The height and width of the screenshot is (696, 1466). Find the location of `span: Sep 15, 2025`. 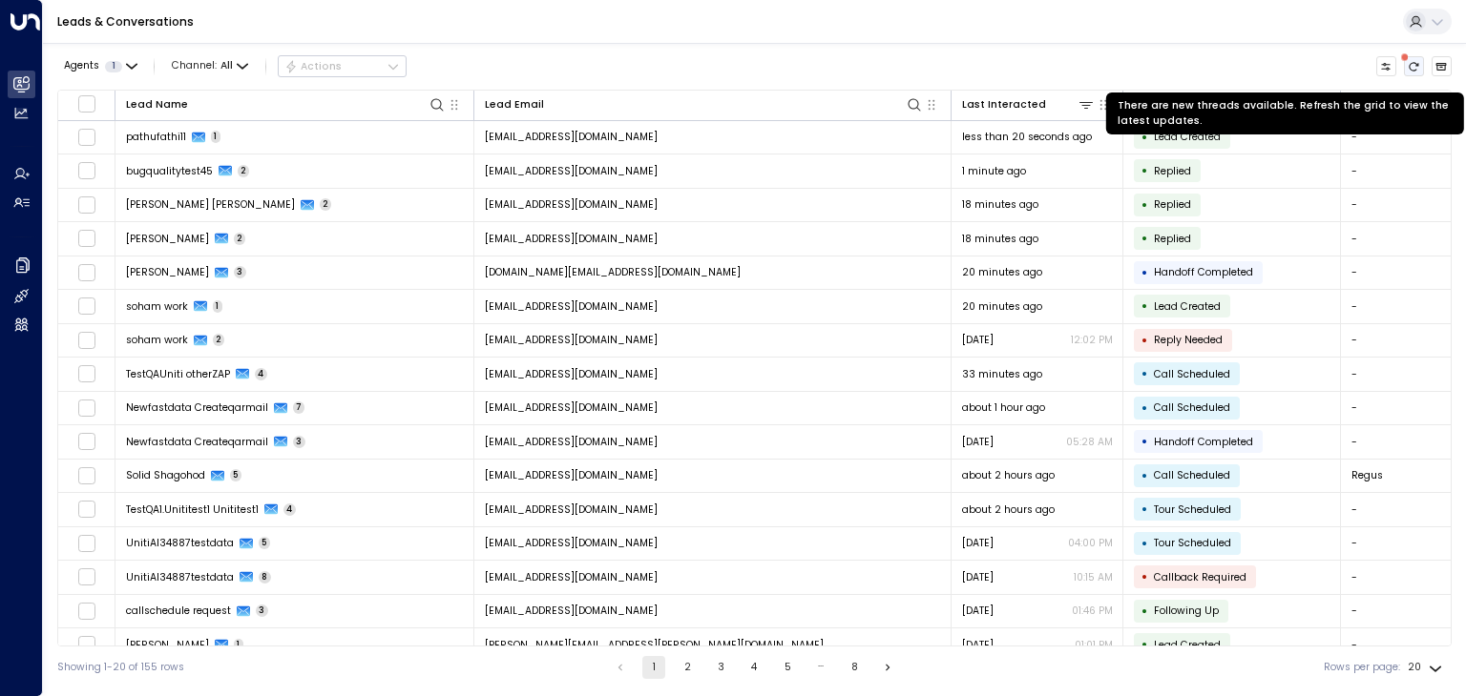

span: Sep 15, 2025 is located at coordinates (977, 577).